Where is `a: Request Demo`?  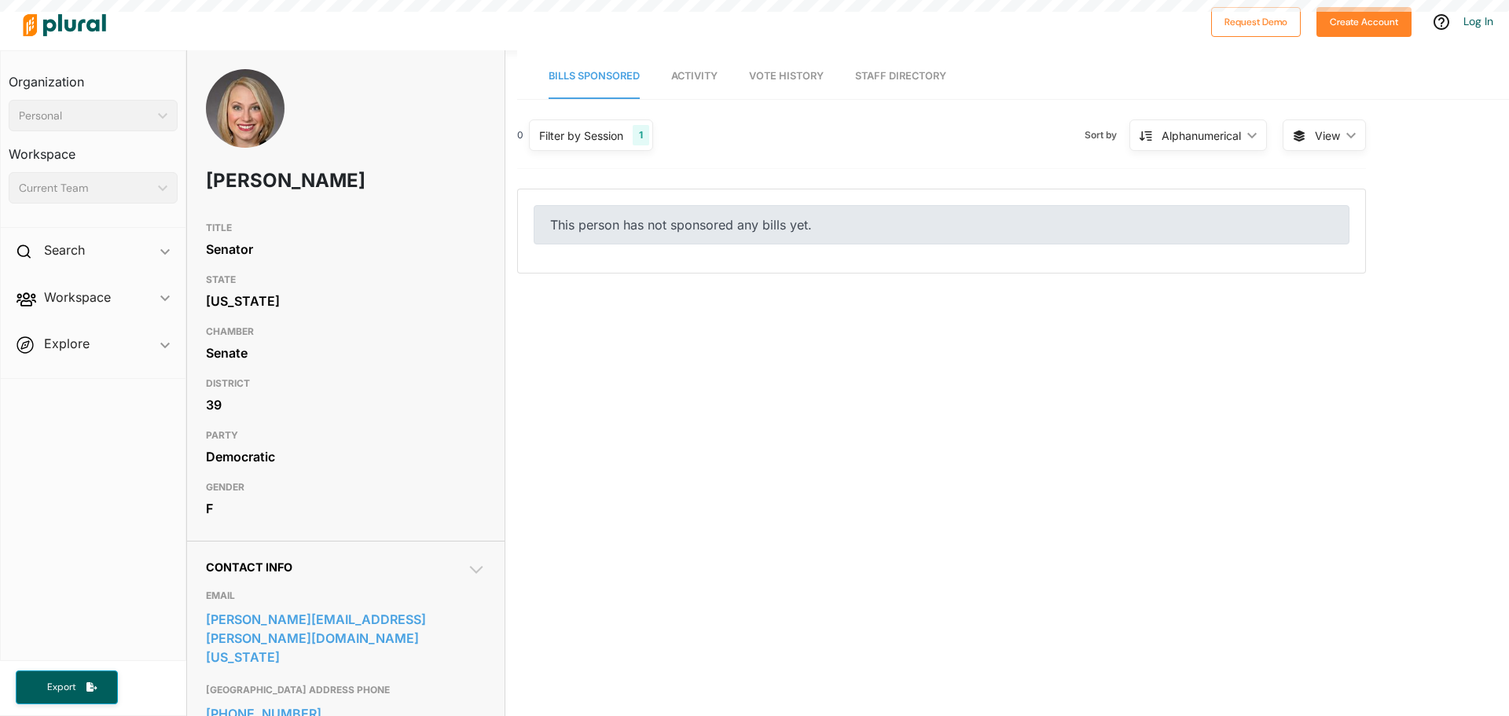
a: Request Demo is located at coordinates (1256, 20).